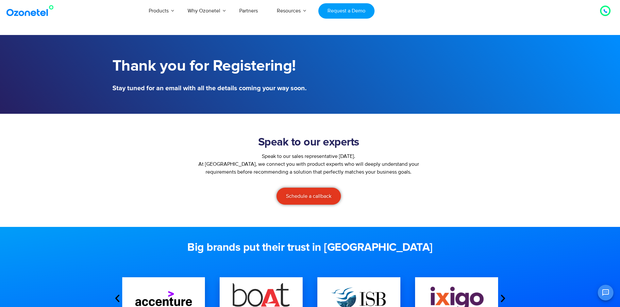  Describe the element at coordinates (605, 292) in the screenshot. I see `button: Open chat` at that location.